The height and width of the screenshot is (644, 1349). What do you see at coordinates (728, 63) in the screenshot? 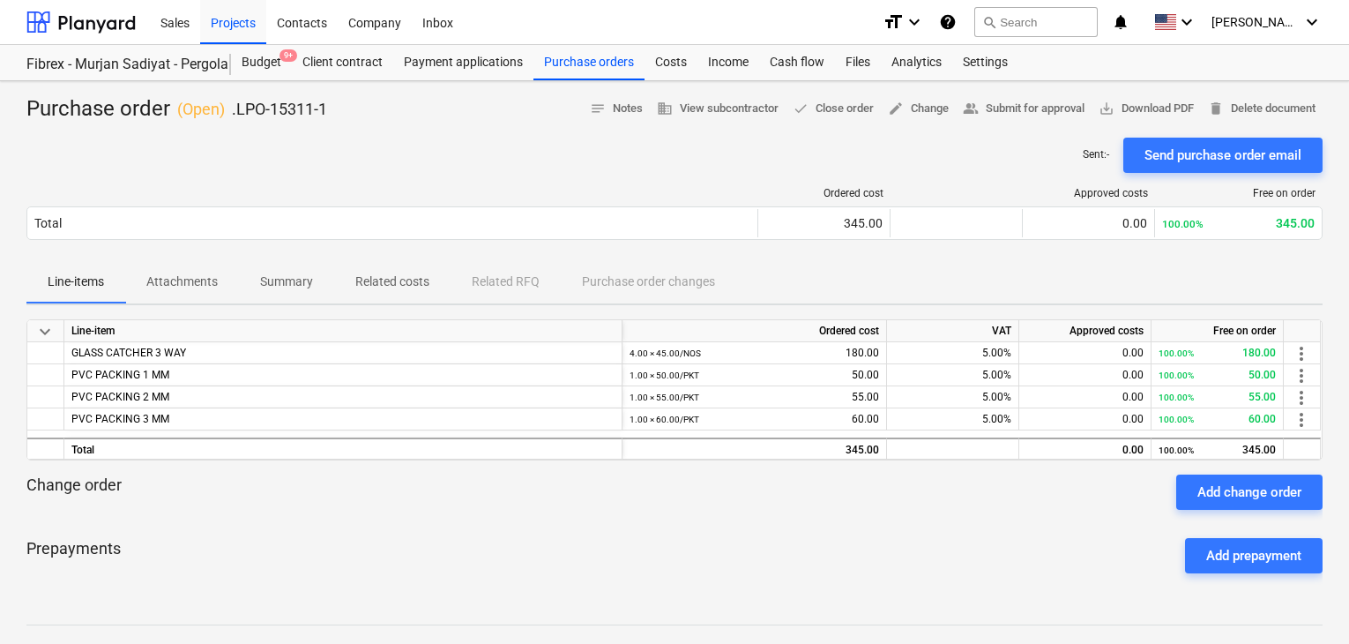
I see `div: Income` at bounding box center [728, 63].